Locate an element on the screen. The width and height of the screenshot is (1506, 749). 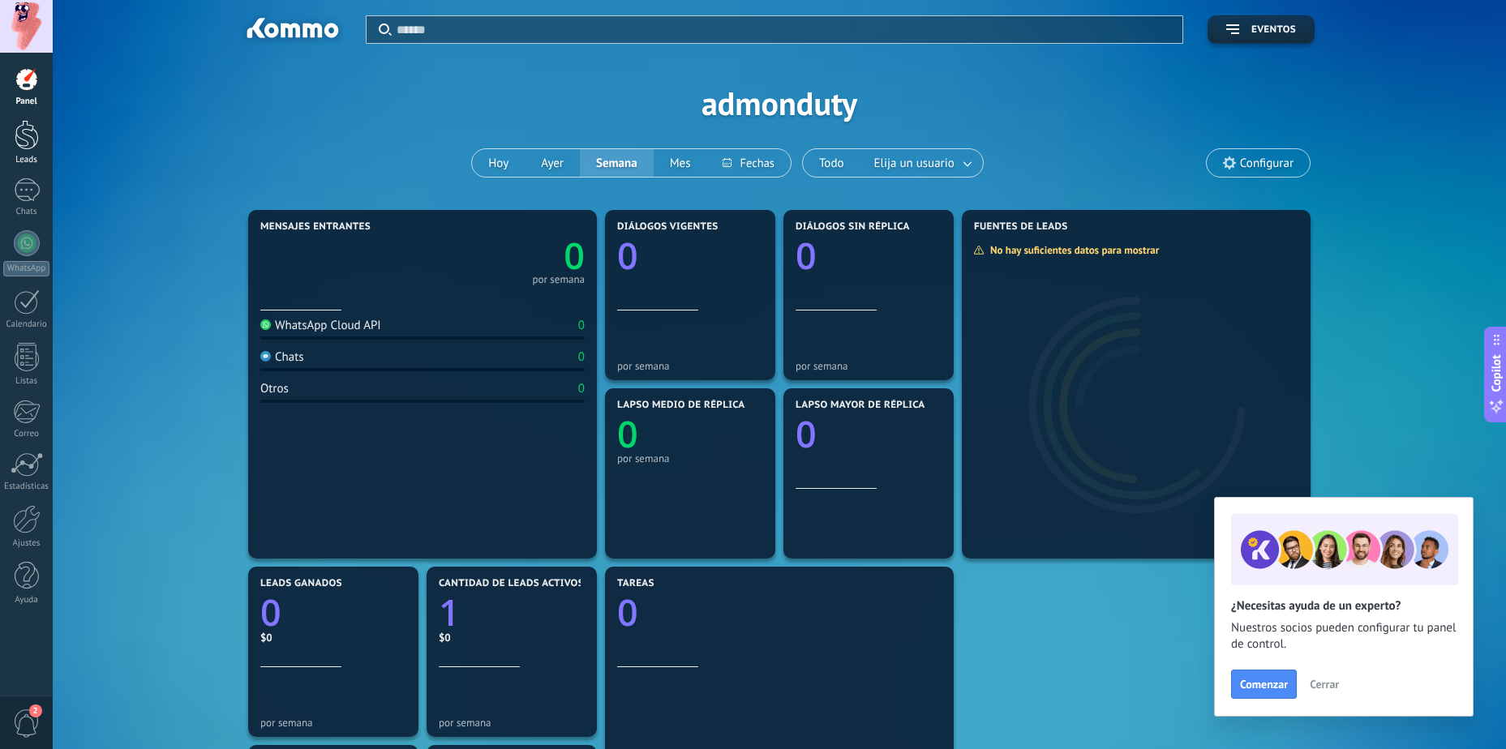
img: WhatsApp Cloud API is located at coordinates (265, 324).